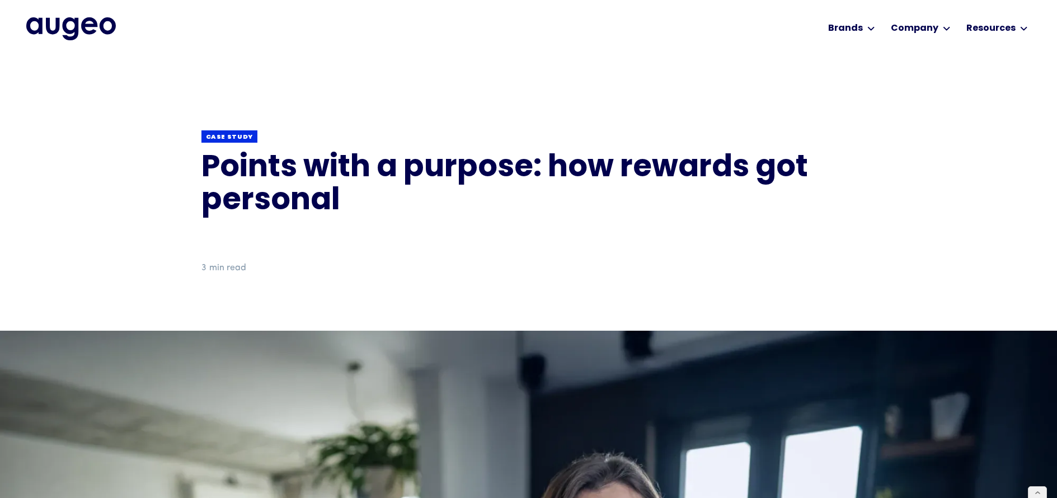  Describe the element at coordinates (71, 29) in the screenshot. I see `a: home` at that location.